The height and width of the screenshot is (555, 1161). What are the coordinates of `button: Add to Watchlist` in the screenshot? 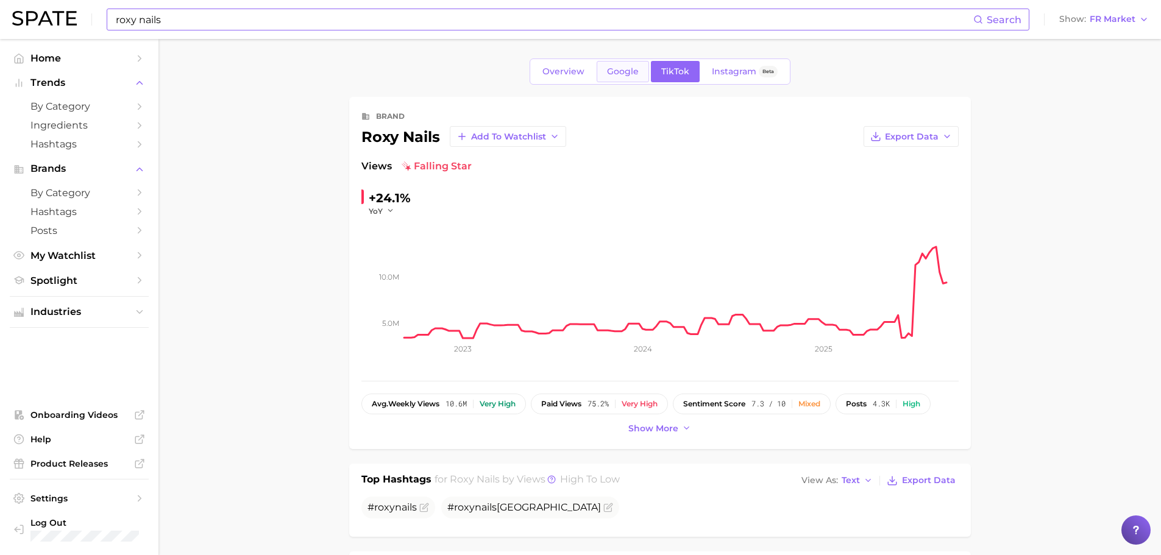 It's located at (508, 137).